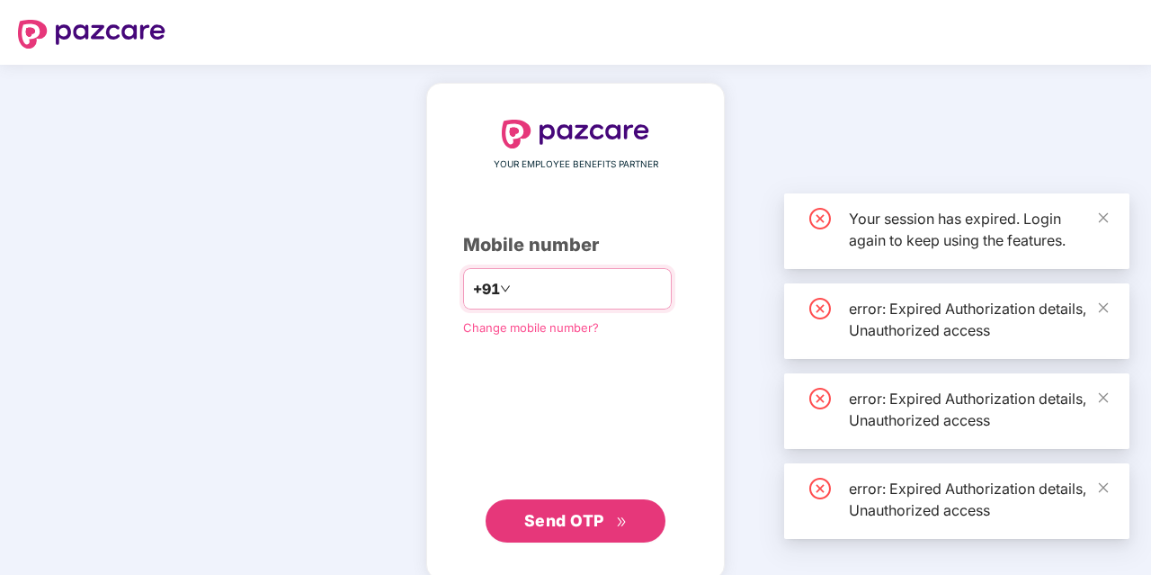 This screenshot has width=1151, height=575. I want to click on div: Your session has expired. Login again to keep using the features., so click(979, 229).